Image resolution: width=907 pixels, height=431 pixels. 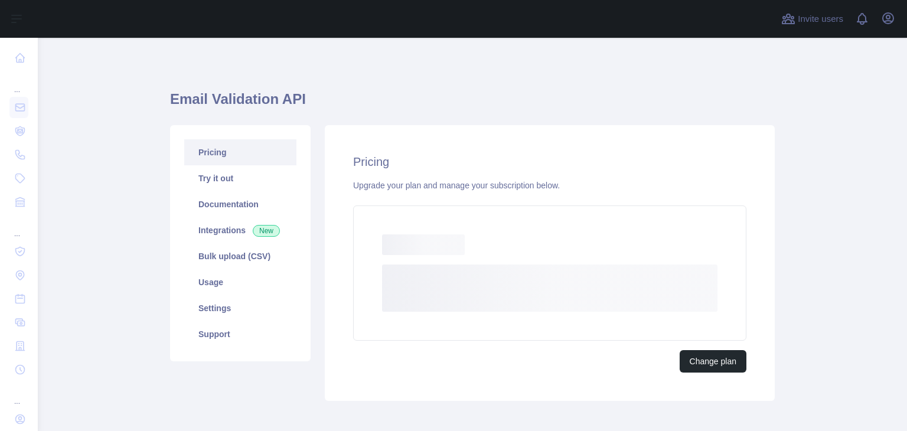 I want to click on a: Settings, so click(x=240, y=308).